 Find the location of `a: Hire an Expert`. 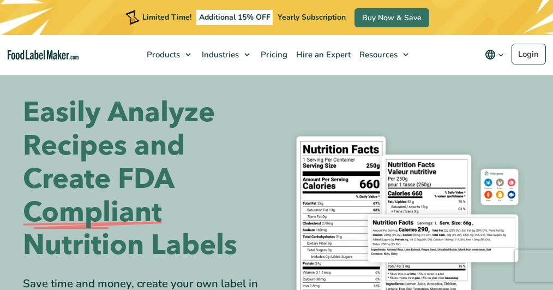

a: Hire an Expert is located at coordinates (322, 55).